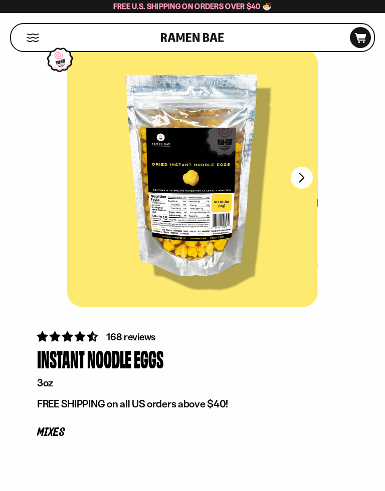  What do you see at coordinates (109, 359) in the screenshot?
I see `div: Noodle` at bounding box center [109, 359].